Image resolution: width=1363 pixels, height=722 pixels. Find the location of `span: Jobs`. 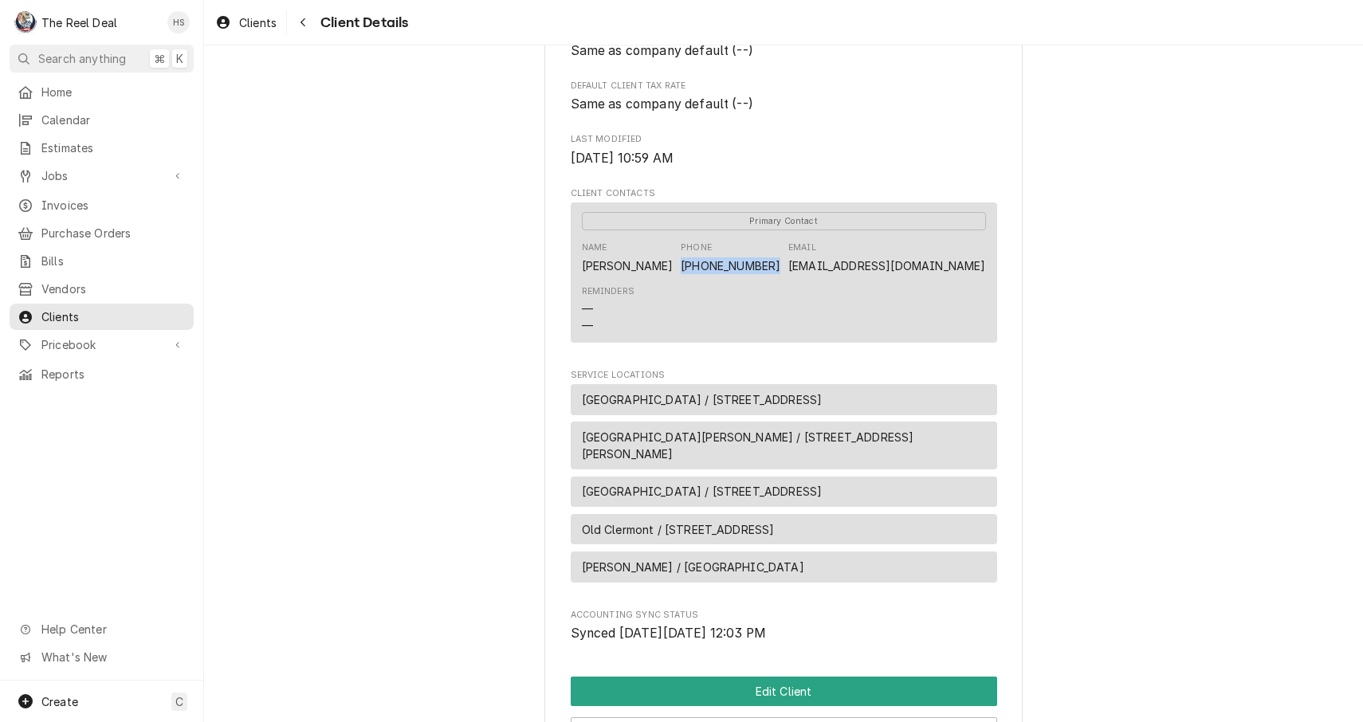

span: Jobs is located at coordinates (101, 175).